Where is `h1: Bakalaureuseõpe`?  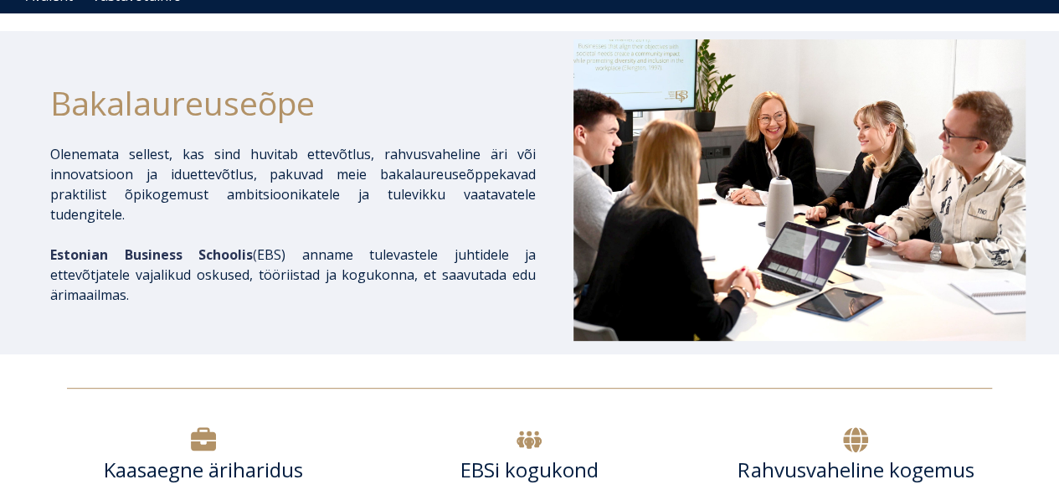 h1: Bakalaureuseõpe is located at coordinates (293, 102).